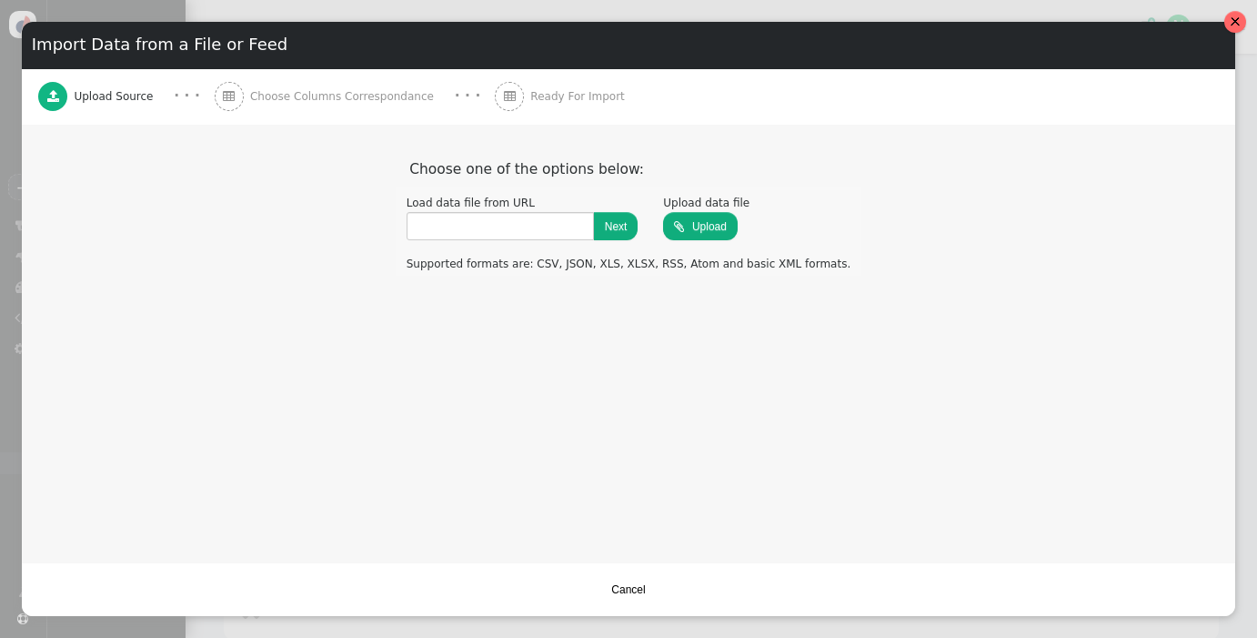 Image resolution: width=1257 pixels, height=638 pixels. Describe the element at coordinates (355, 96) in the screenshot. I see `a:  Choose Columns Correspondance · · ·` at that location.